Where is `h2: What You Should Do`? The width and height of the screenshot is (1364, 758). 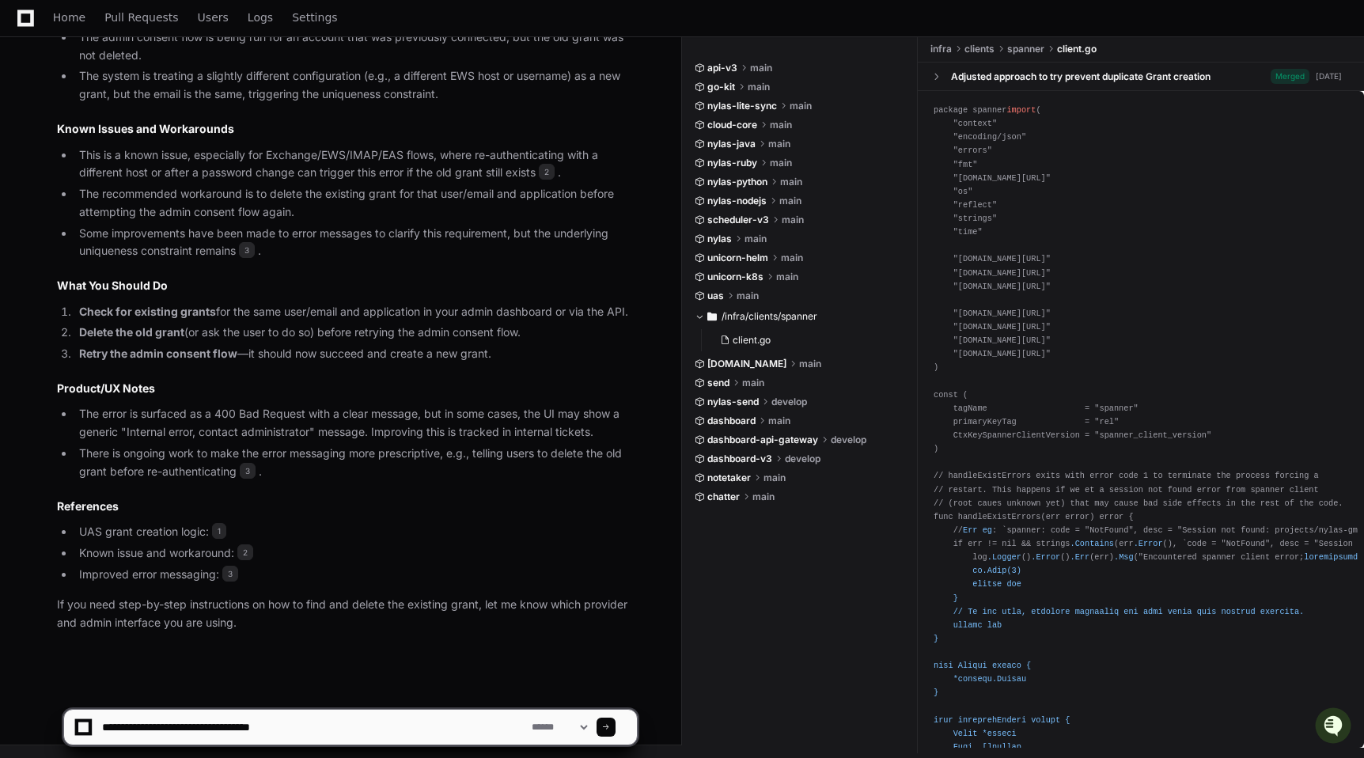
h2: What You Should Do is located at coordinates (347, 286).